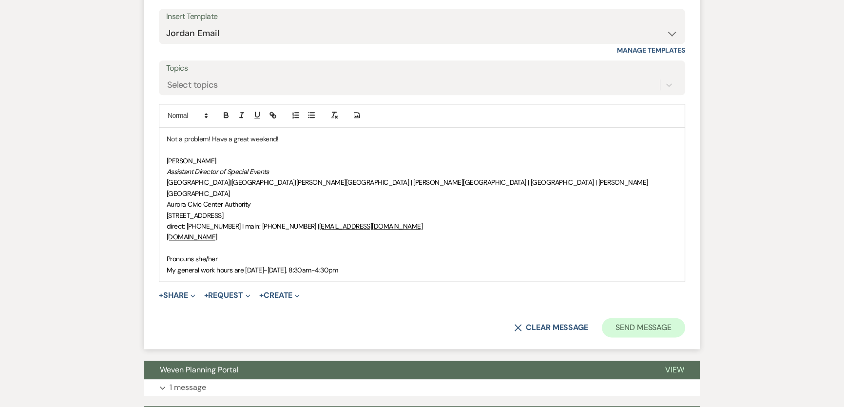  What do you see at coordinates (192, 259) in the screenshot?
I see `span: Pronouns she/her` at bounding box center [192, 259].